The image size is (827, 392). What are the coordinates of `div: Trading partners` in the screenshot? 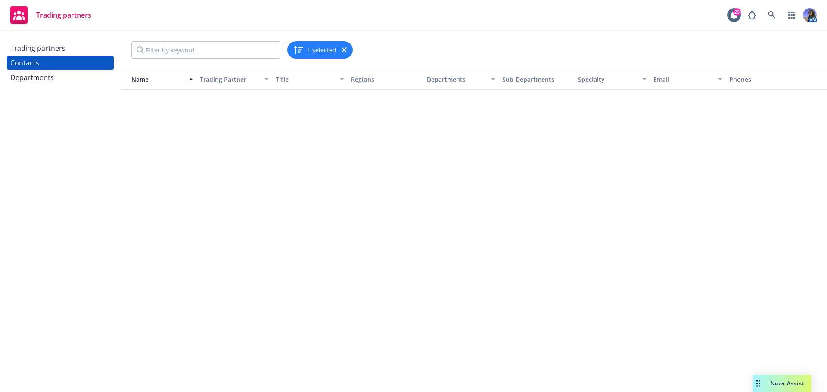 It's located at (38, 48).